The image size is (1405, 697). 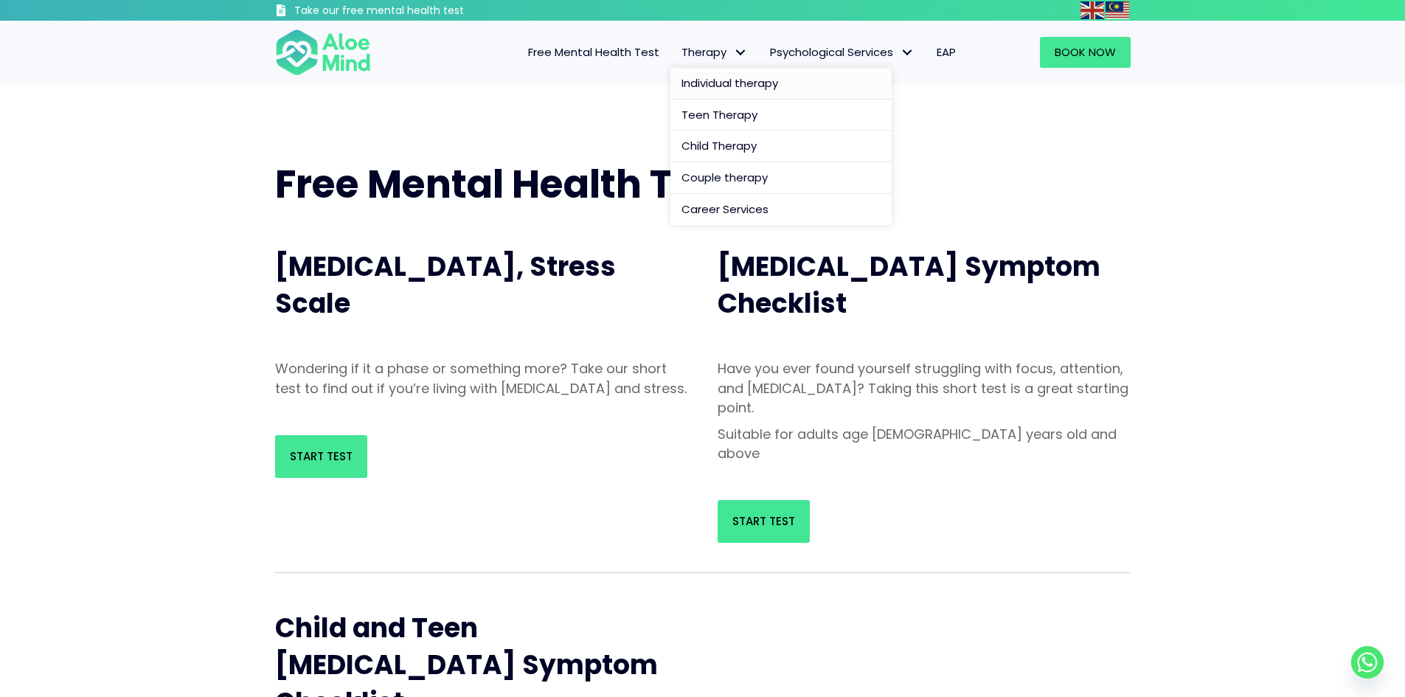 I want to click on a: Book Now, so click(x=1085, y=52).